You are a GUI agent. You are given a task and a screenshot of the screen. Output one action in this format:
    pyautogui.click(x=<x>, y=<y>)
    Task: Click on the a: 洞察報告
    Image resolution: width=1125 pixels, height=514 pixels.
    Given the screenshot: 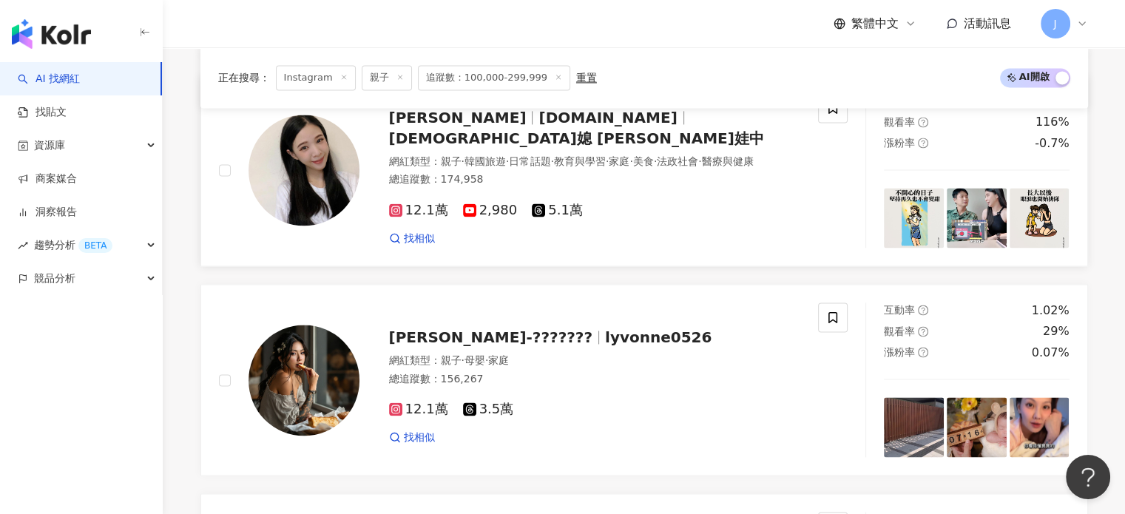 What is the action you would take?
    pyautogui.click(x=47, y=212)
    